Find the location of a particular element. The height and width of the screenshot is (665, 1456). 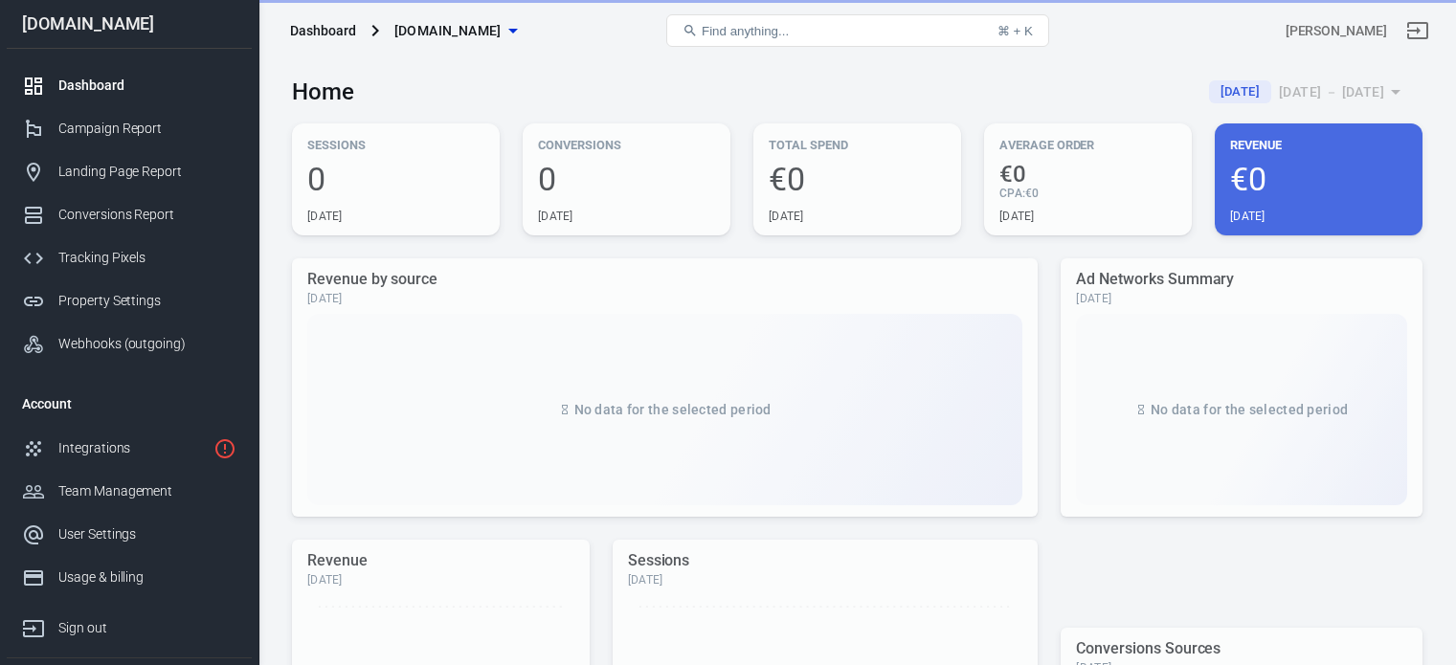

div: Team Management is located at coordinates (147, 491).